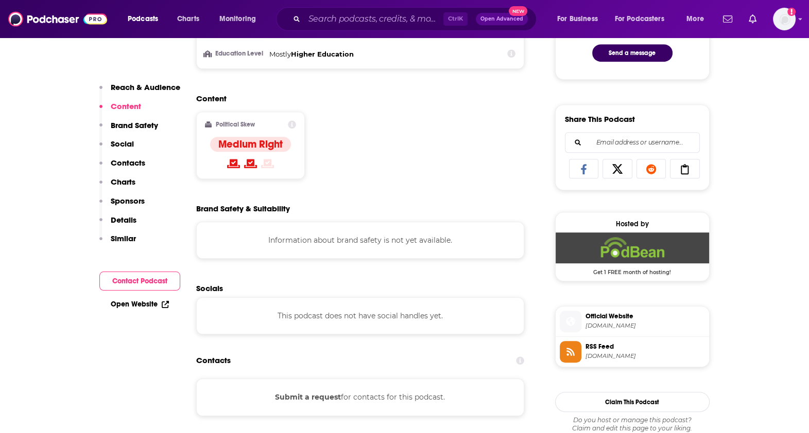 The image size is (809, 433). What do you see at coordinates (577, 19) in the screenshot?
I see `span: For Business` at bounding box center [577, 19].